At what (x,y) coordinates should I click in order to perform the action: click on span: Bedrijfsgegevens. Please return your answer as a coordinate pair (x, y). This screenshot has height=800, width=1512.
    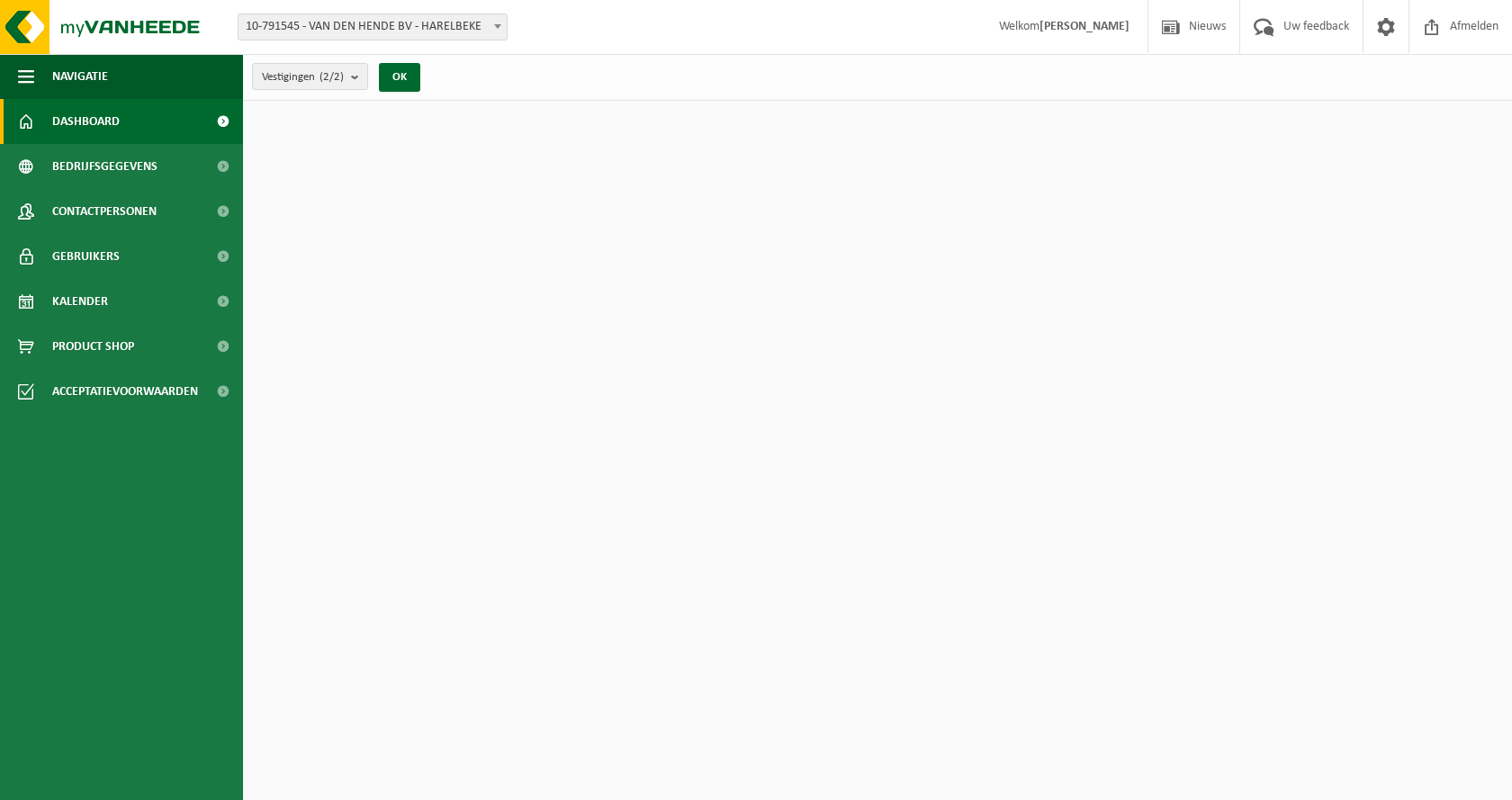
    Looking at the image, I should click on (104, 166).